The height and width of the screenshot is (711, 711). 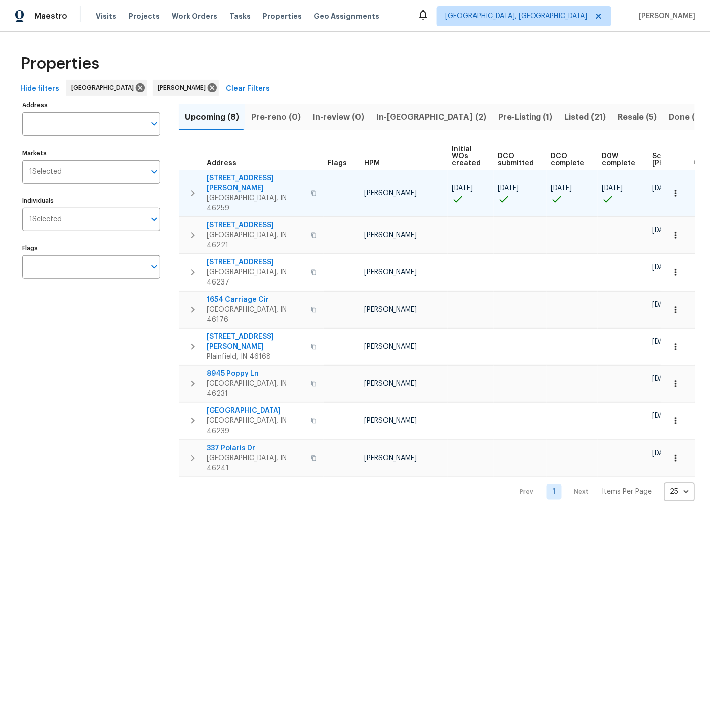 I want to click on span: Plainfield, IN 46168, so click(x=256, y=357).